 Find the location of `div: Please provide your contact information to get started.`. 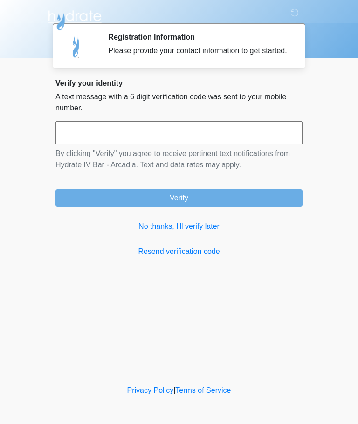

div: Please provide your contact information to get started. is located at coordinates (198, 51).